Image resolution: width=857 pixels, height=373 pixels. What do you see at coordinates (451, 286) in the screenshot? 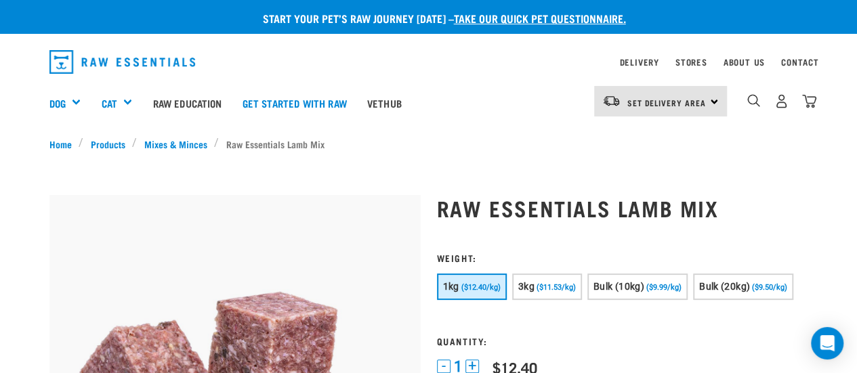
I see `span: 1kg` at bounding box center [451, 286].